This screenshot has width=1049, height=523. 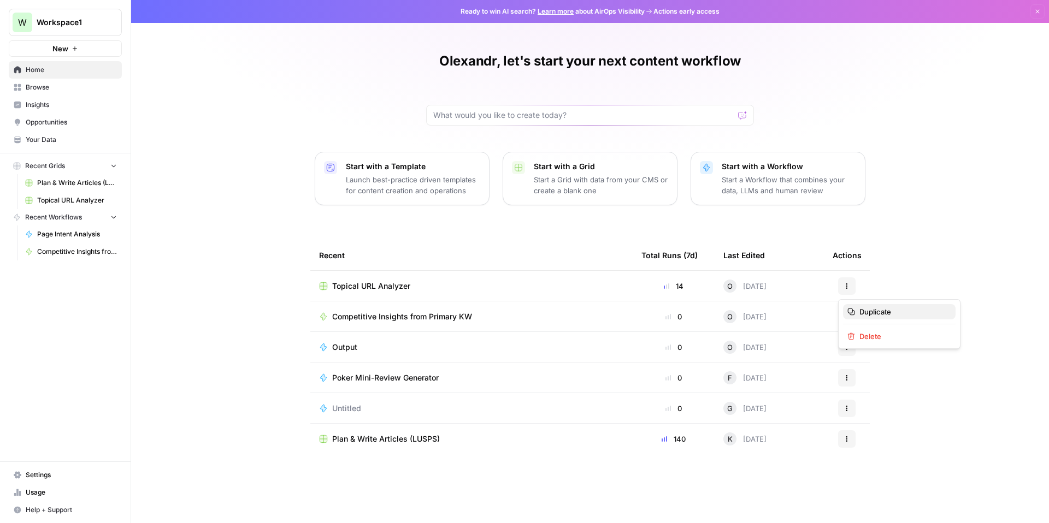 I want to click on button: Start with a GridStart a Grid with data from your CMS or create a blank one, so click(x=590, y=179).